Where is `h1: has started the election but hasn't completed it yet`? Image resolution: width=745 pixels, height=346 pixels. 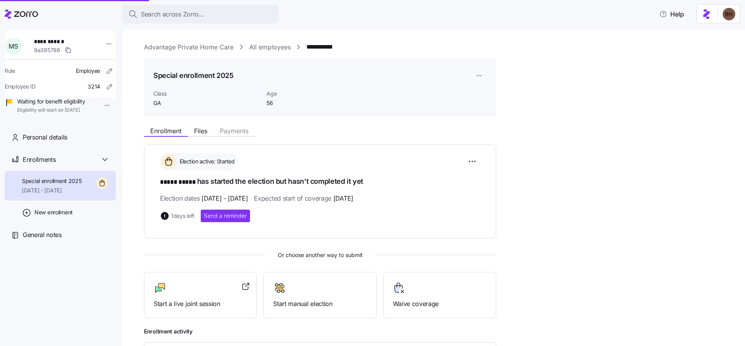 h1: has started the election but hasn't completed it yet is located at coordinates (320, 182).